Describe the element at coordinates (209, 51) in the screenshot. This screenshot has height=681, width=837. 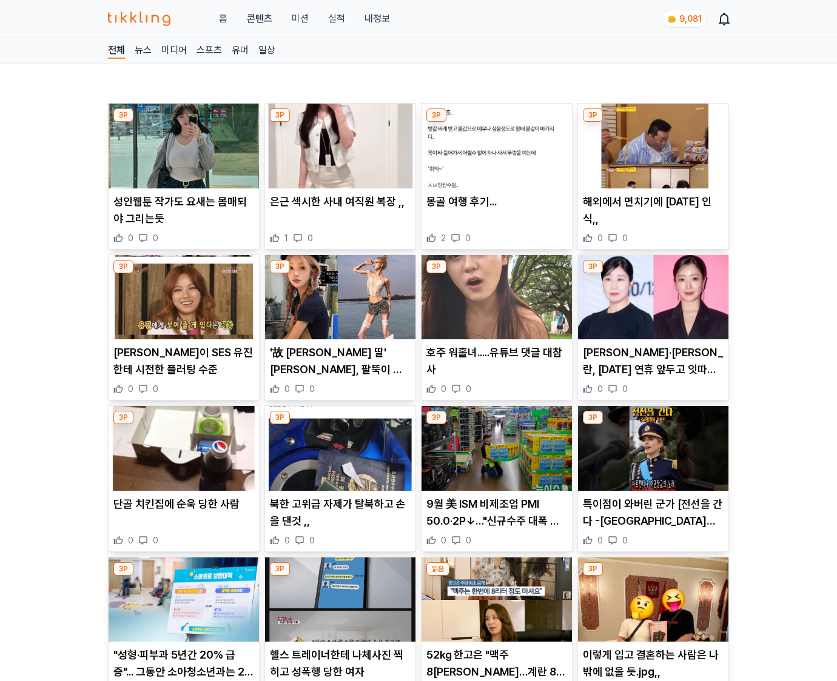
I see `a: 스포츠` at that location.